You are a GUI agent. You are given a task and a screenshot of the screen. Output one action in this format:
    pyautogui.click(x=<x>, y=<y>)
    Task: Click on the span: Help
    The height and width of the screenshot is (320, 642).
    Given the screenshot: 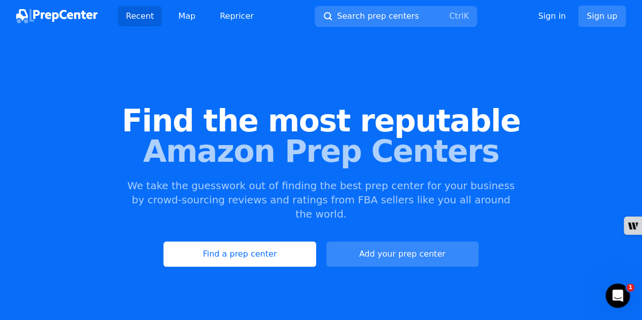 What is the action you would take?
    pyautogui.click(x=169, y=254)
    